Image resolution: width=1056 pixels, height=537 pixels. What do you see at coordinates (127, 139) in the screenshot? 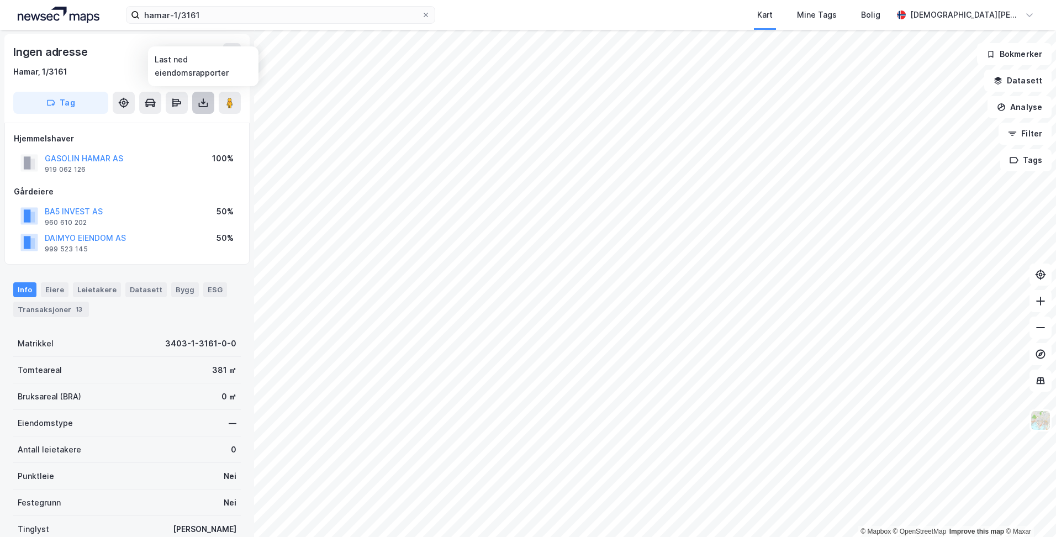
I see `div: Hjemmelshaver` at bounding box center [127, 139].